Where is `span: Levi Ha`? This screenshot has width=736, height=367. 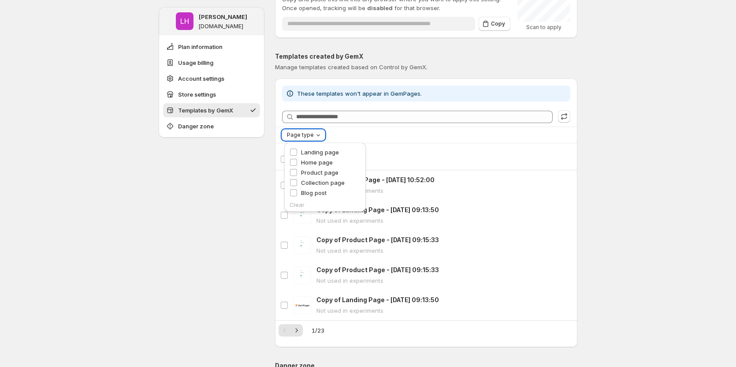
span: Levi Ha is located at coordinates (185, 21).